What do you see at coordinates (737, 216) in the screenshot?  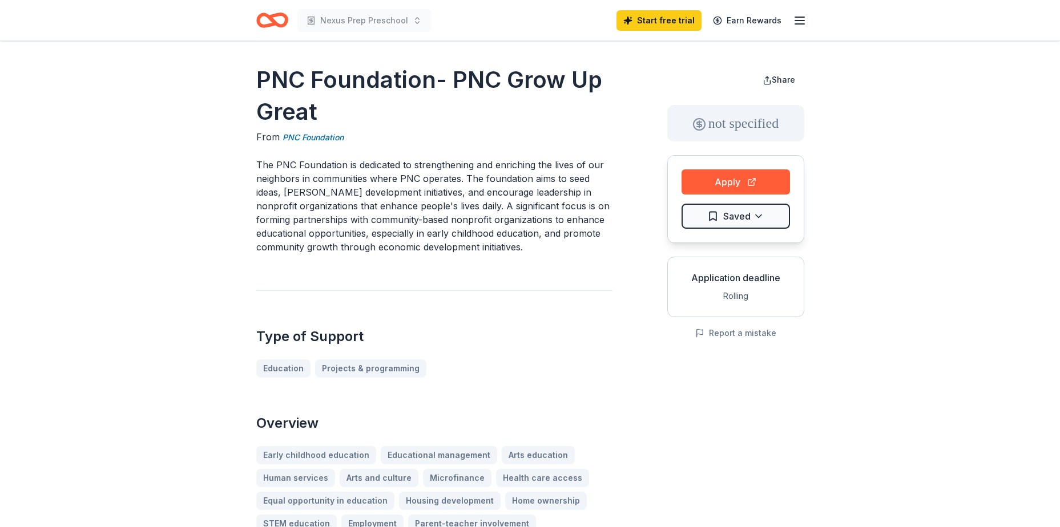 I see `span: Saved` at bounding box center [737, 216].